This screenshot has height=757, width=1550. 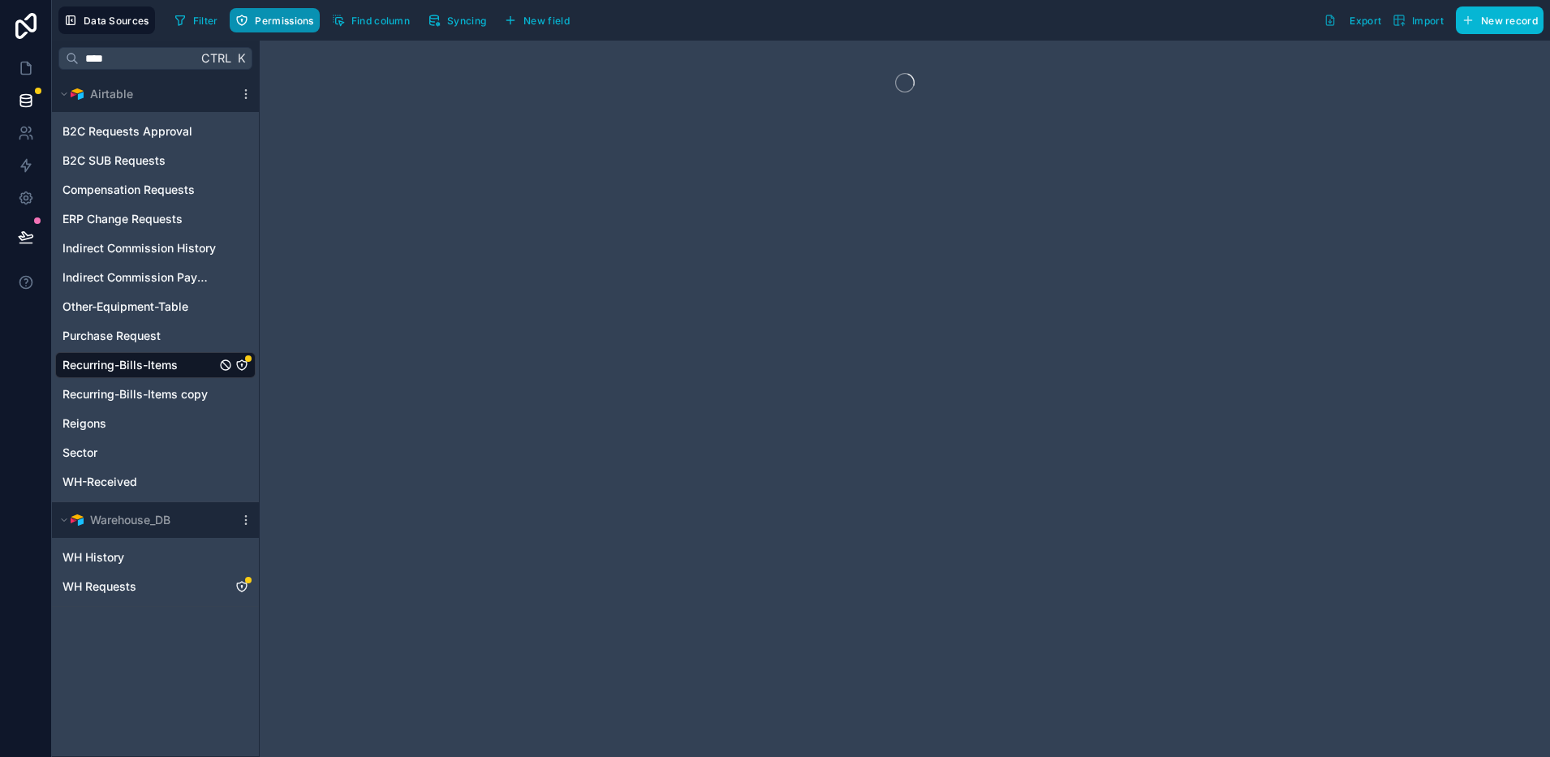 What do you see at coordinates (155, 132) in the screenshot?
I see `div: B2C Requests Approval` at bounding box center [155, 132].